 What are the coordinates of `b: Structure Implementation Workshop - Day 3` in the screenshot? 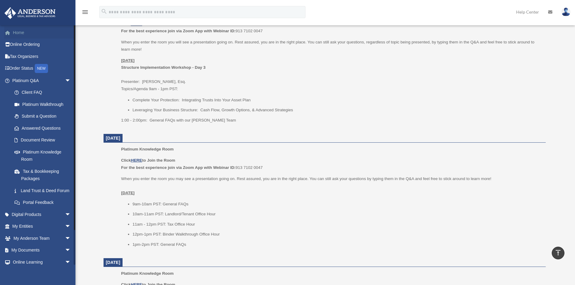 It's located at (163, 67).